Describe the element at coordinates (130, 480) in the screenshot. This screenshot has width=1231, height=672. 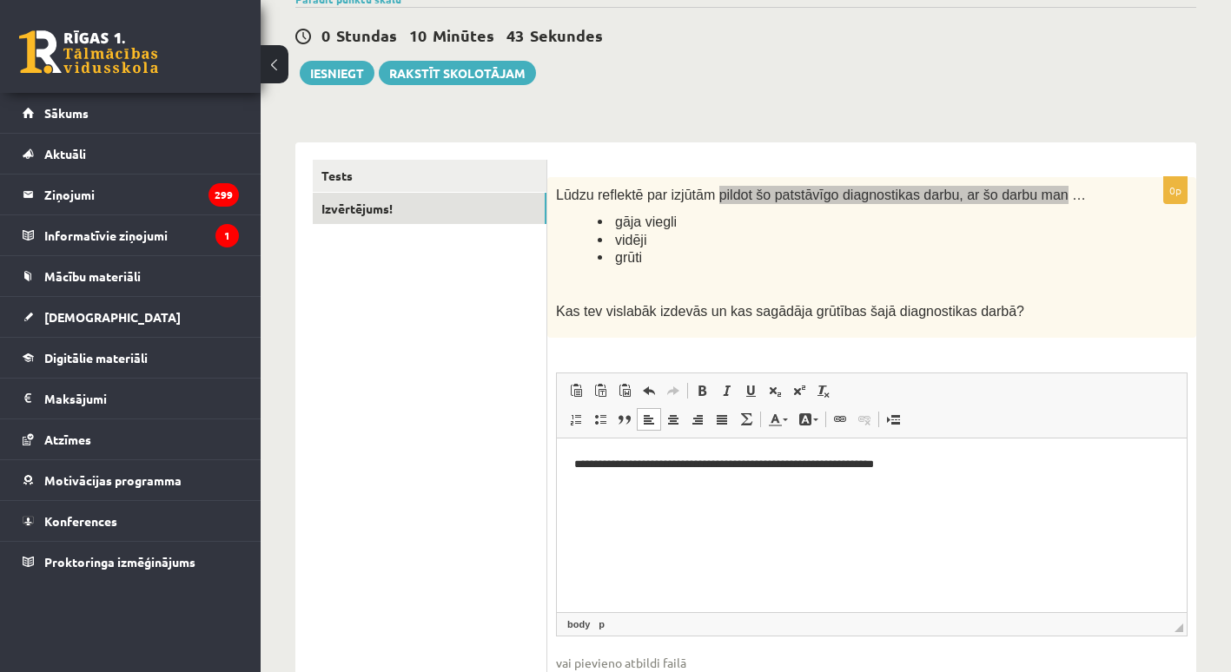
I see `a: Motivācijas programma` at that location.